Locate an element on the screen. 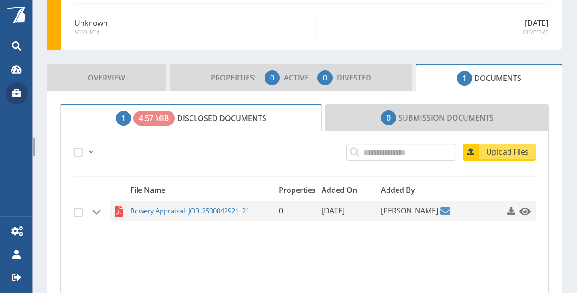 The height and width of the screenshot is (293, 577). span: Account # is located at coordinates (191, 33).